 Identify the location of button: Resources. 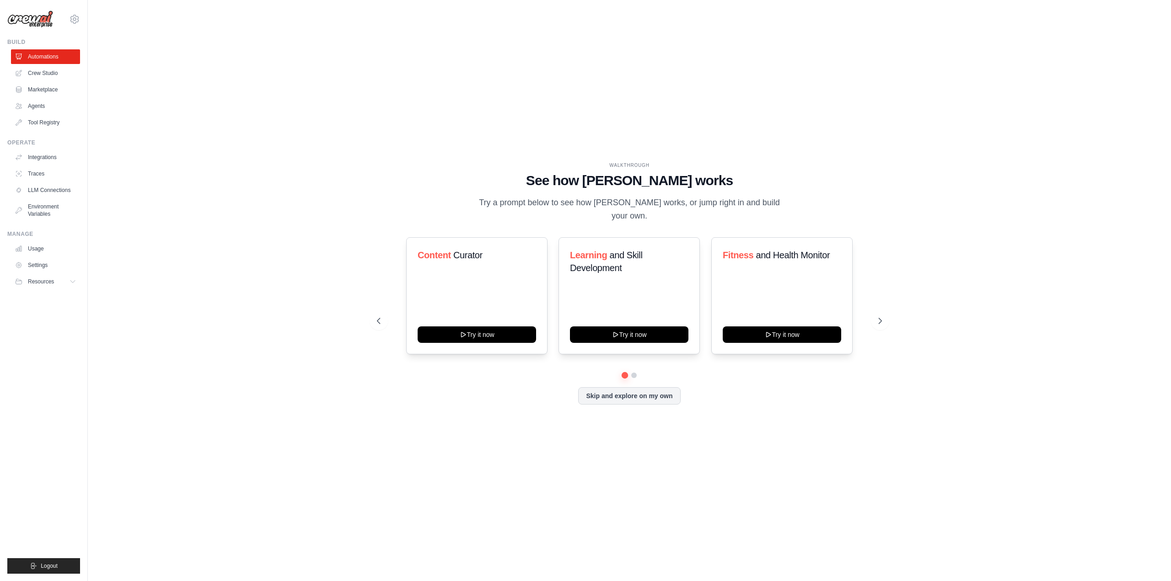
(45, 282).